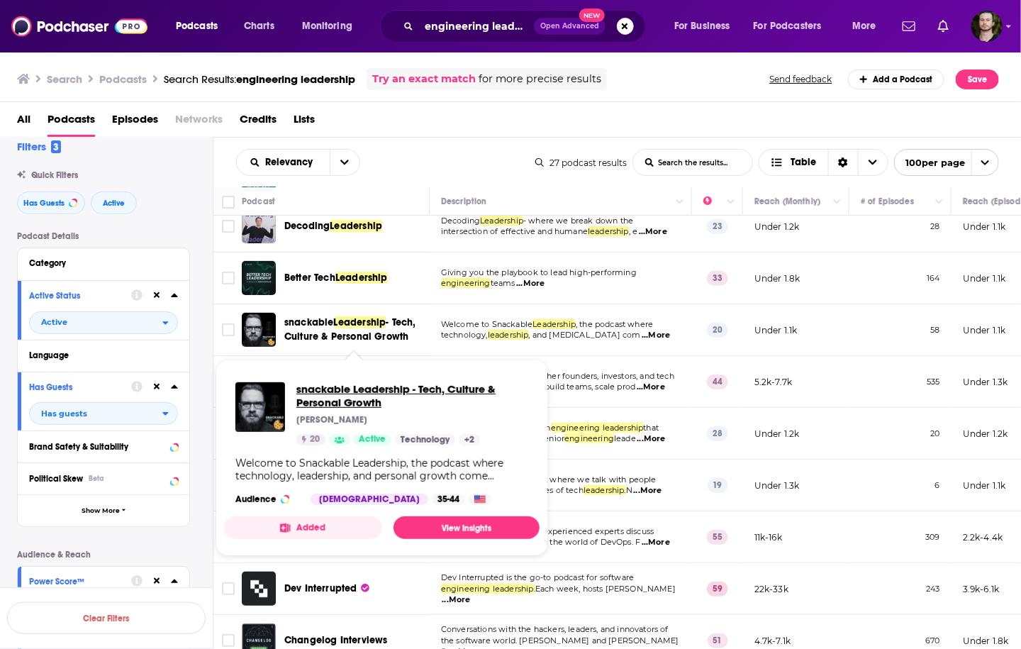  I want to click on img: Podchaser - Follow, Share and Rate Podcasts, so click(79, 26).